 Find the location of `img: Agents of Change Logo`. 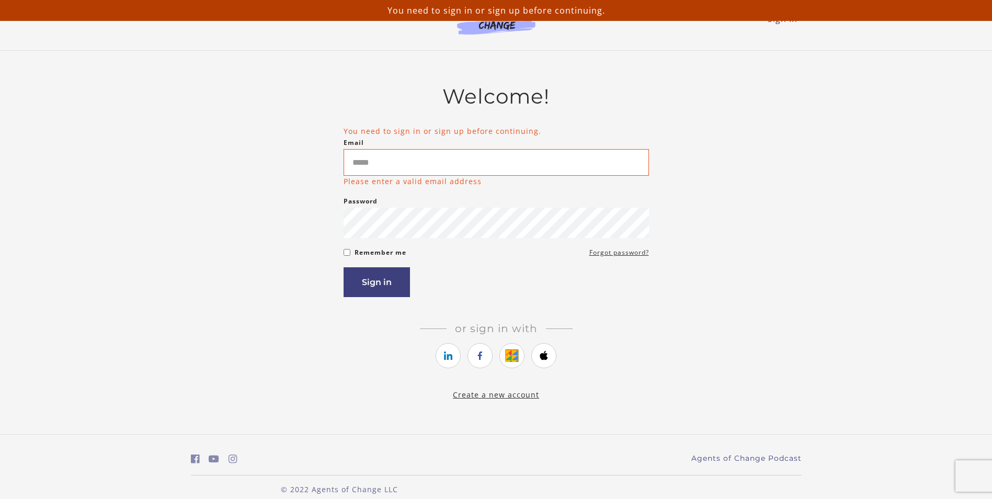

img: Agents of Change Logo is located at coordinates (496, 22).